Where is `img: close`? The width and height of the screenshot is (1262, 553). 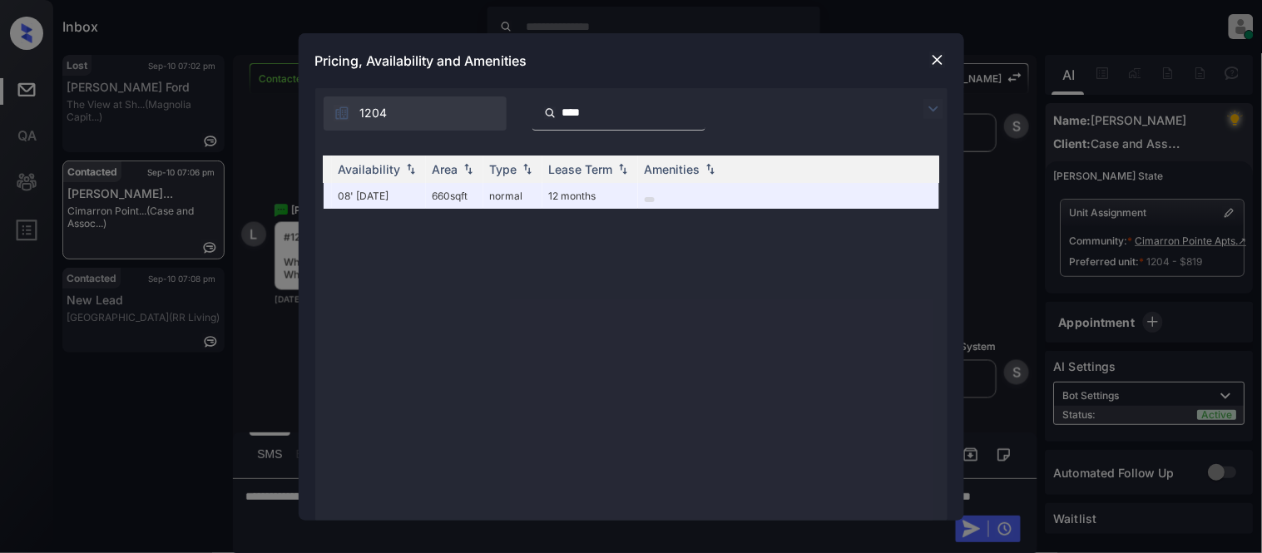 img: close is located at coordinates (938, 60).